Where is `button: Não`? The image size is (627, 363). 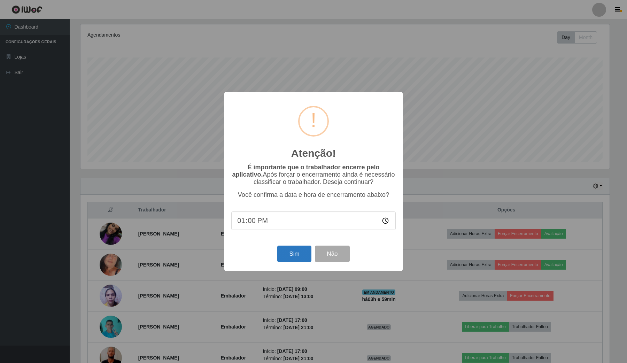 button: Não is located at coordinates (332, 254).